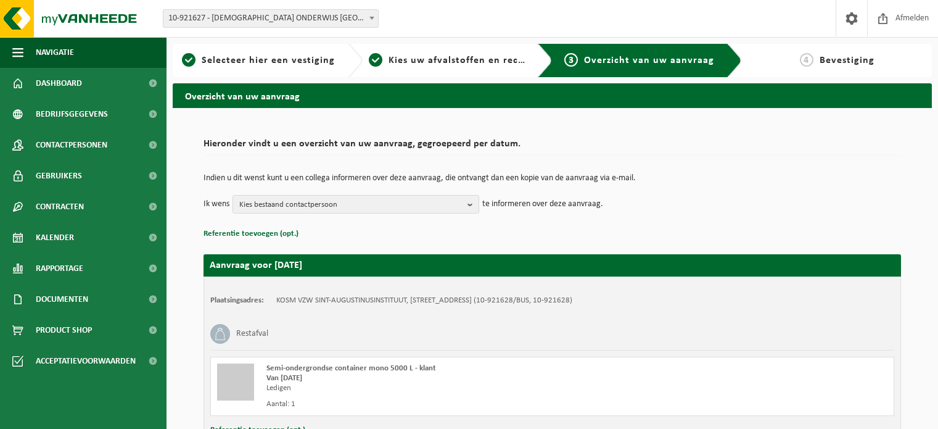 The height and width of the screenshot is (429, 938). I want to click on span: Gebruikers, so click(59, 176).